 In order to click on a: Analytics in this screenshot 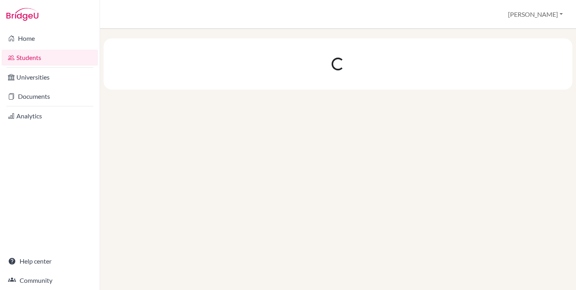, I will do `click(50, 116)`.